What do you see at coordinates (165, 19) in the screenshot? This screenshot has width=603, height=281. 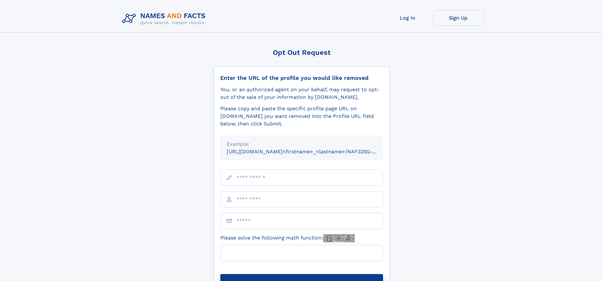 I see `img: Logo Names and Facts` at bounding box center [165, 19].